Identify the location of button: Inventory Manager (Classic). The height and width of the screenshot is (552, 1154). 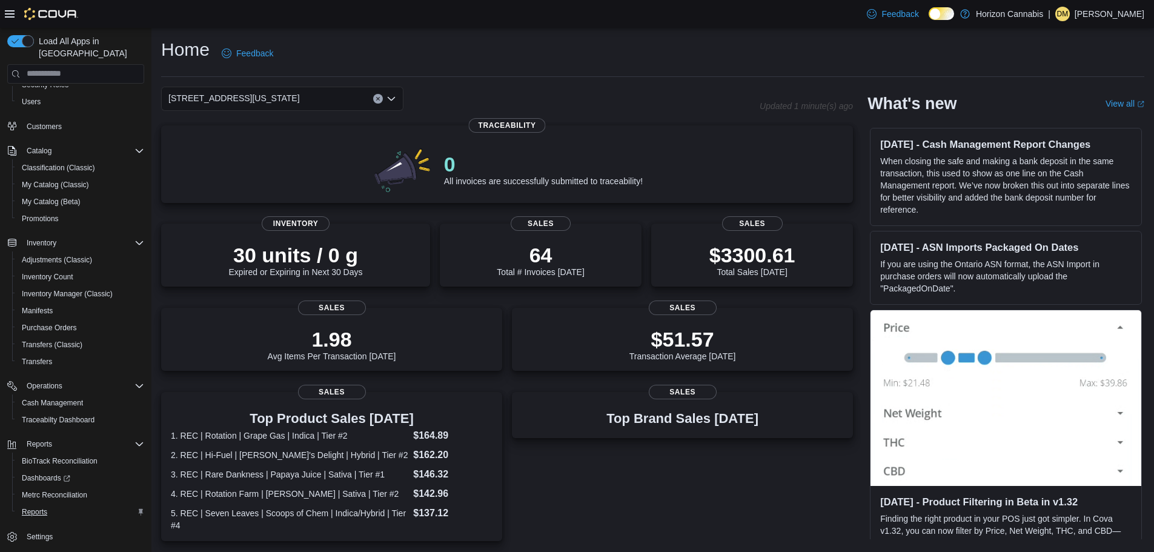
(81, 294).